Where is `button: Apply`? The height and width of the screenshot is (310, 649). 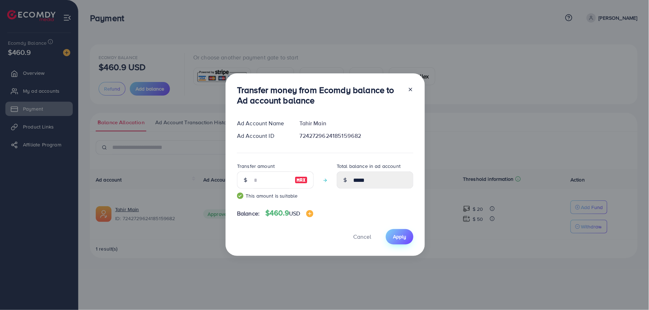 button: Apply is located at coordinates (399, 237).